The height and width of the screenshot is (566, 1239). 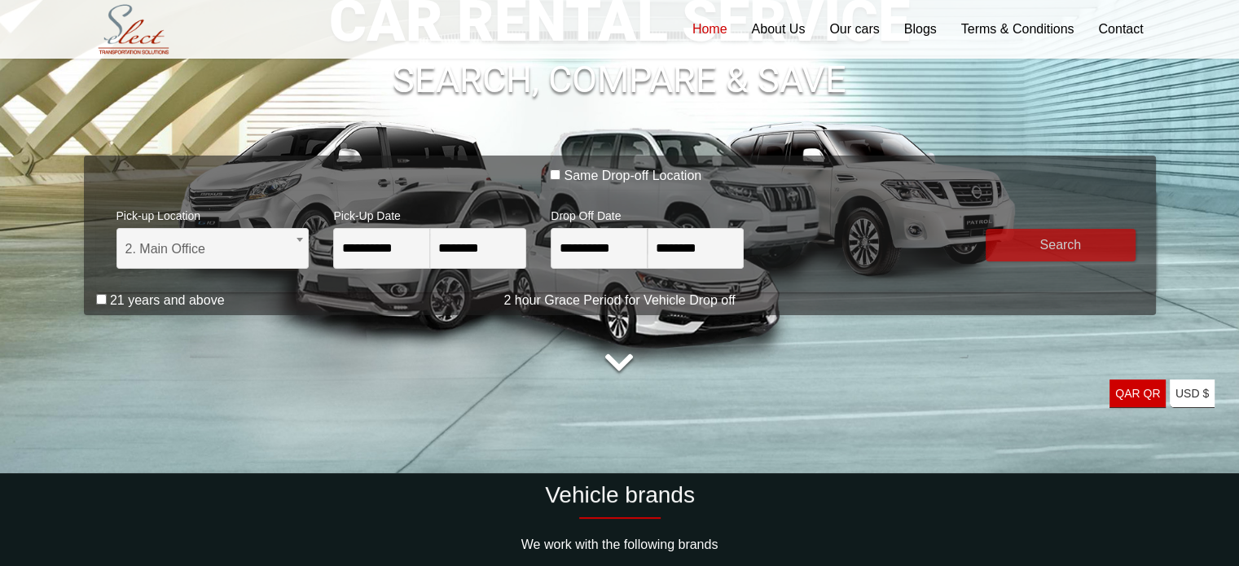 I want to click on p: We work with the following brands, so click(x=620, y=545).